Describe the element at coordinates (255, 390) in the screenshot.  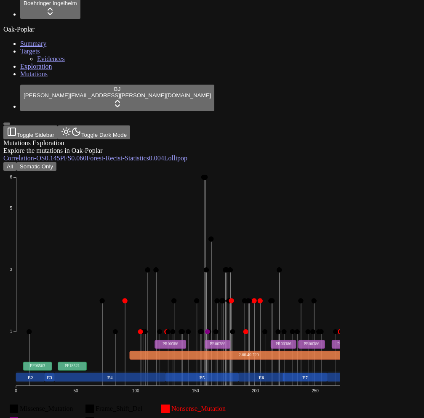
I see `text: 200` at that location.